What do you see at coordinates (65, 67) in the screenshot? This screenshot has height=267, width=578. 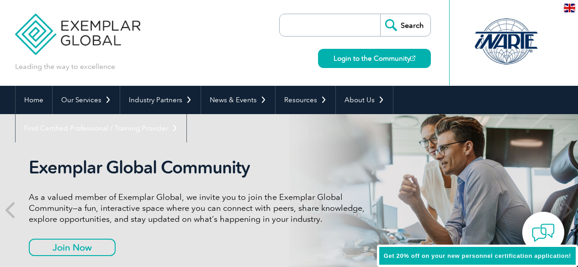 I see `p: Leading the way to excellence` at bounding box center [65, 67].